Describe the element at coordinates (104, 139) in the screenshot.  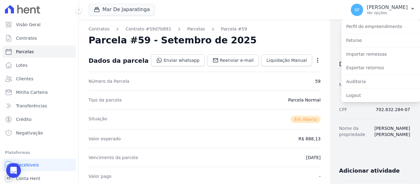
I see `dt: Valor esperado` at that location.